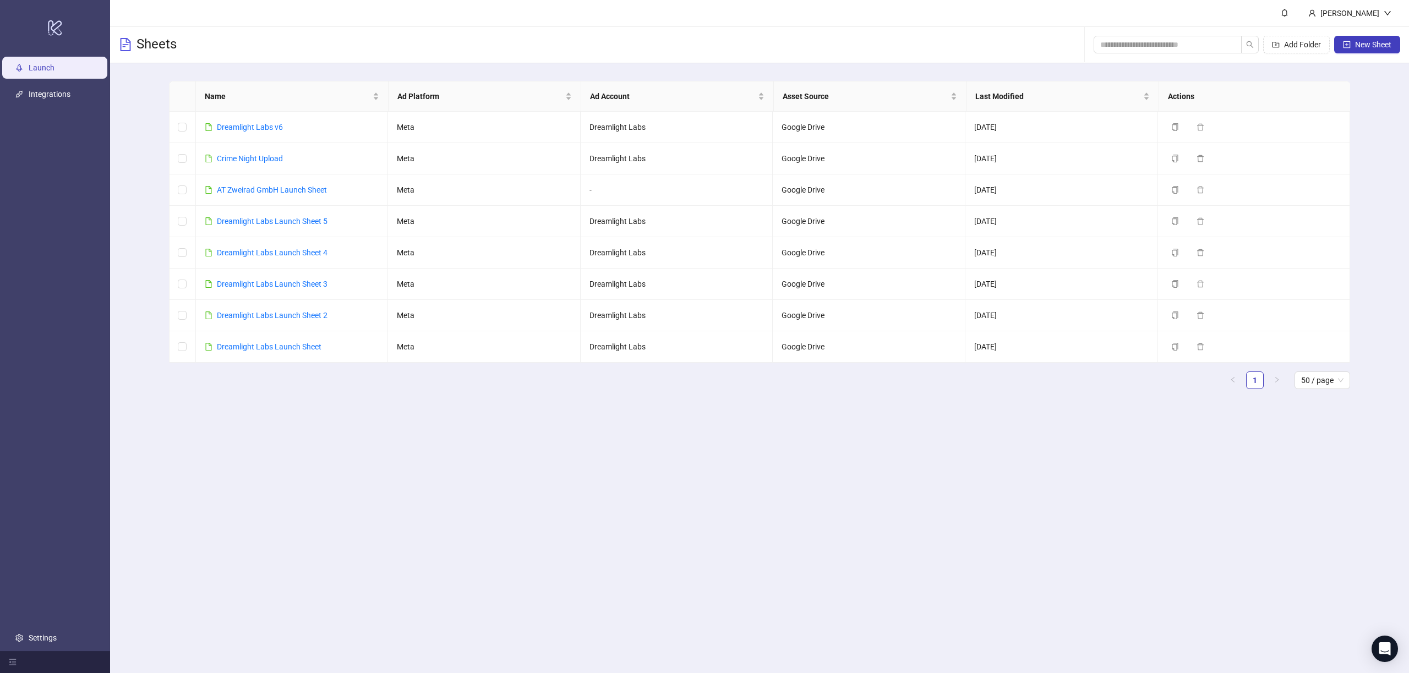 Image resolution: width=1409 pixels, height=673 pixels. I want to click on span: folder-add, so click(1276, 45).